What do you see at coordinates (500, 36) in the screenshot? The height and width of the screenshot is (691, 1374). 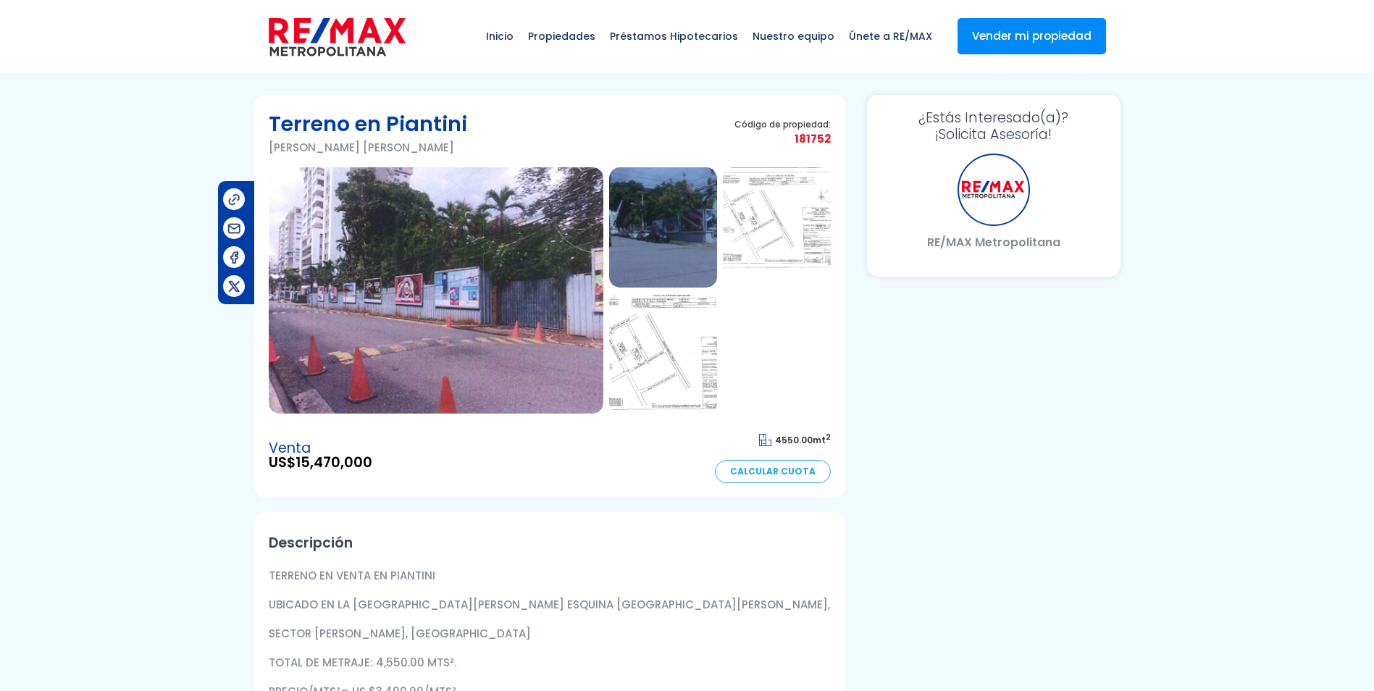 I see `span: Inicio` at bounding box center [500, 36].